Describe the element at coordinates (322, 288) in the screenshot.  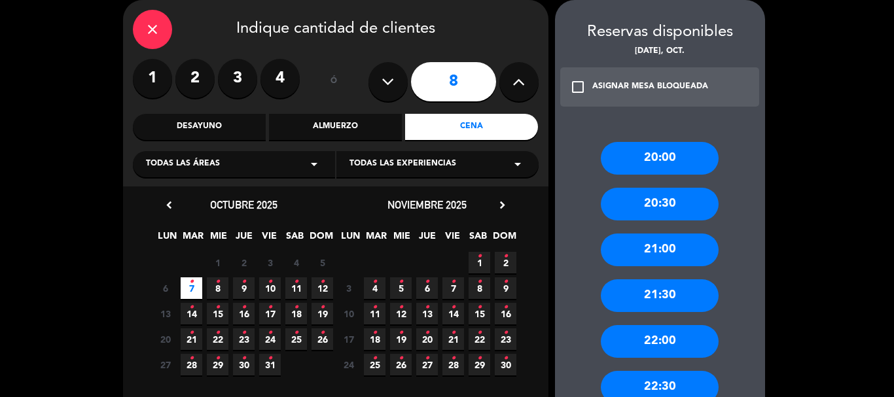
I see `span: 12` at that location.